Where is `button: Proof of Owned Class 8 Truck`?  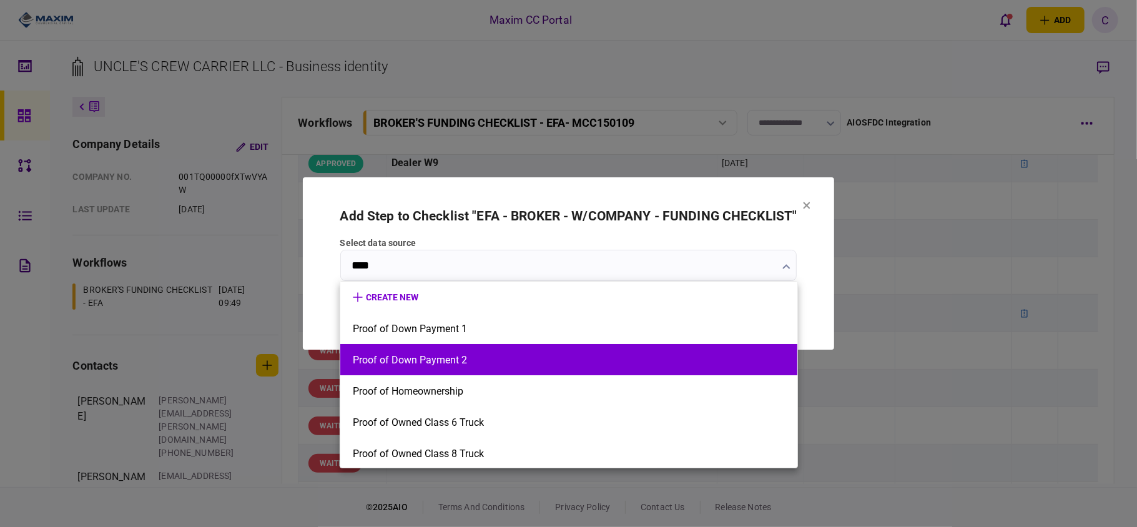
button: Proof of Owned Class 8 Truck is located at coordinates (569, 453).